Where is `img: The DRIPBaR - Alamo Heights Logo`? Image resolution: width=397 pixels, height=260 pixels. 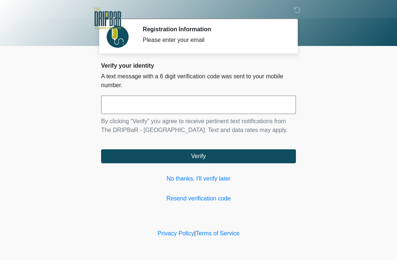 img: The DRIPBaR - Alamo Heights Logo is located at coordinates (107, 18).